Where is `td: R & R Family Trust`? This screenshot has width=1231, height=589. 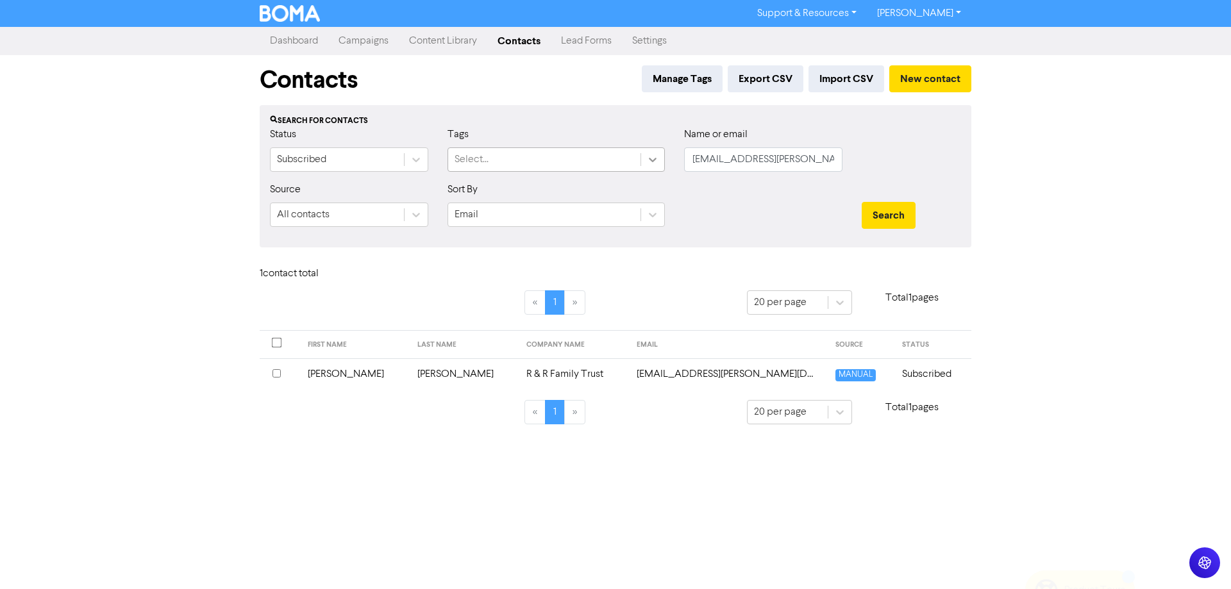
td: R & R Family Trust is located at coordinates (574, 374).